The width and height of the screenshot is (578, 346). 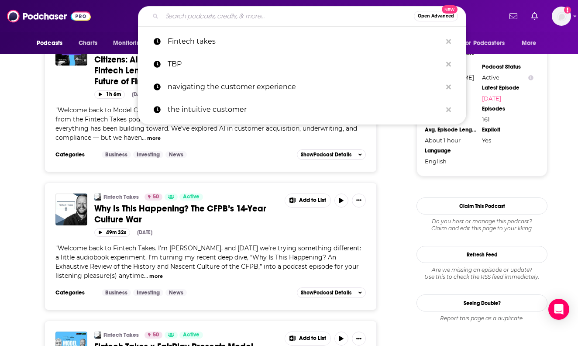 What do you see at coordinates (482, 221) in the screenshot?
I see `span: Do you host or manage this podcast?` at bounding box center [482, 221].